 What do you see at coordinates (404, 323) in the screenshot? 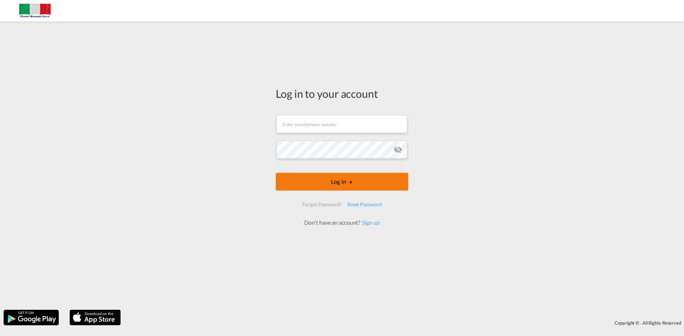
I see `div: Copyright © . All Rights Reserved` at bounding box center [404, 323].